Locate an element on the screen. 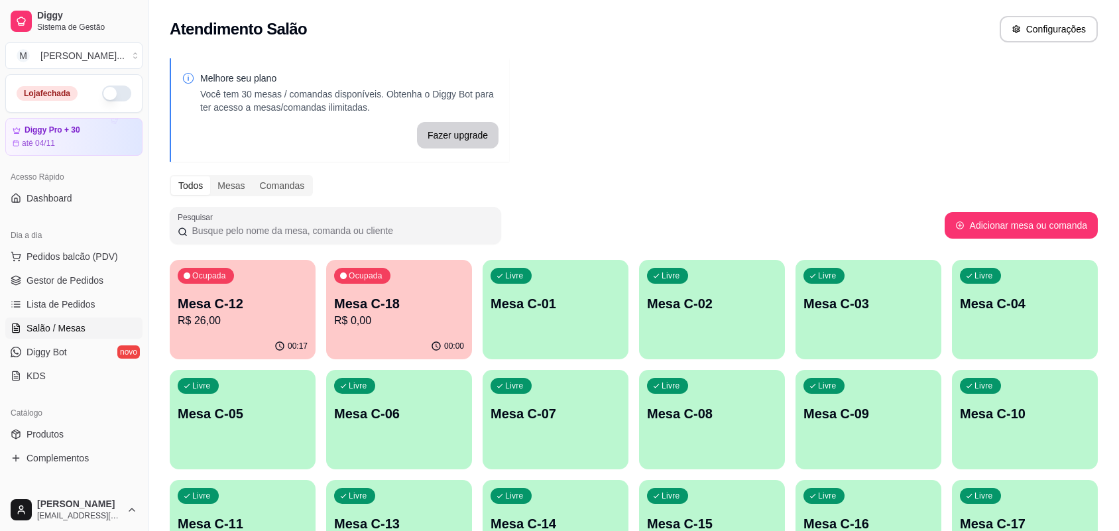 The image size is (1119, 531). label: Pesquisar is located at coordinates (198, 217).